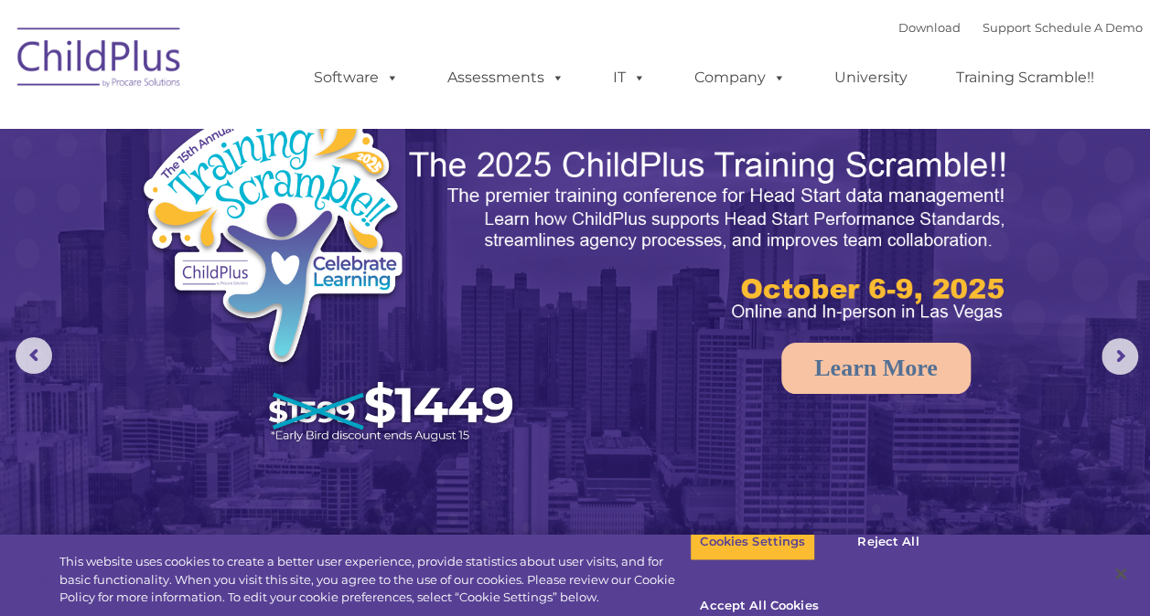  Describe the element at coordinates (374, 580) in the screenshot. I see `div: This website uses cookies to create a better user experience, provide statistics about user visit...` at that location.